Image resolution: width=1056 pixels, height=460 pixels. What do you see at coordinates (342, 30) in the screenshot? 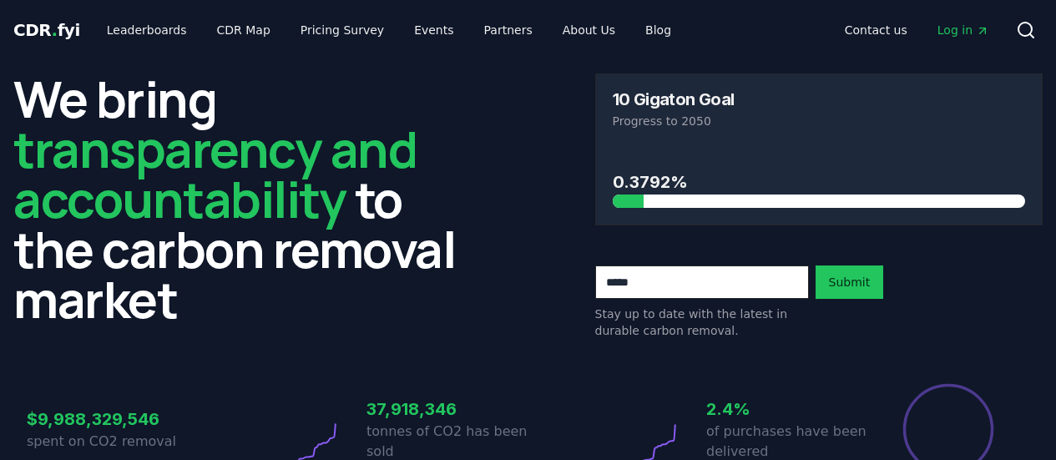
I see `a: Pricing Survey` at bounding box center [342, 30].